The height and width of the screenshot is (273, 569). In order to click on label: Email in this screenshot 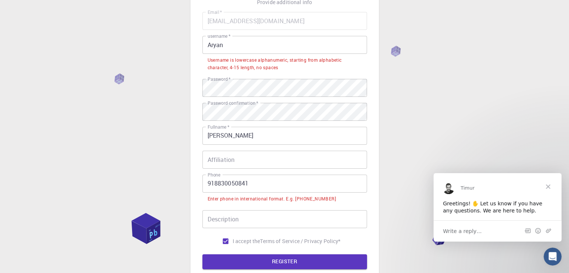, I will do `click(215, 12)`.